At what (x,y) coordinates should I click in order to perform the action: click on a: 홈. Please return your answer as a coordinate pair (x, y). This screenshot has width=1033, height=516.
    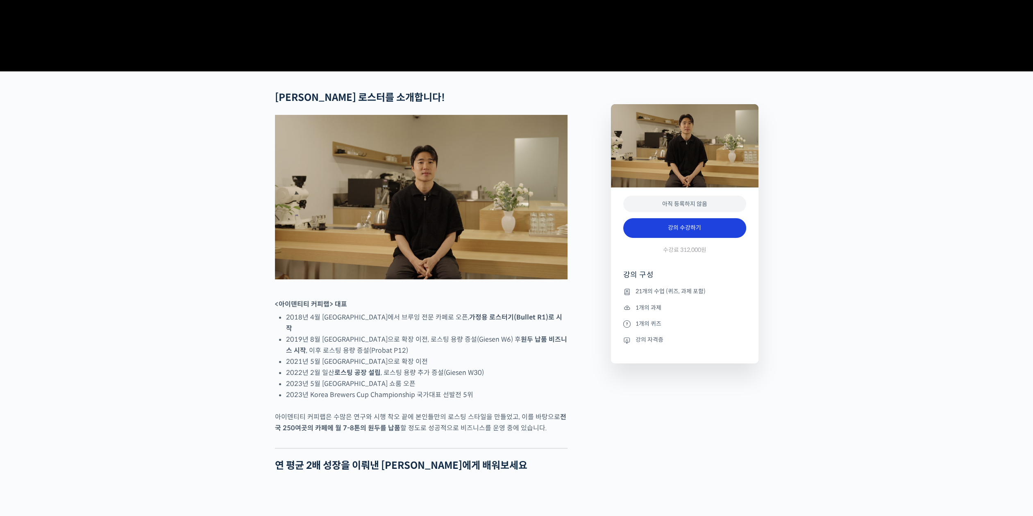
    Looking at the image, I should click on (28, 270).